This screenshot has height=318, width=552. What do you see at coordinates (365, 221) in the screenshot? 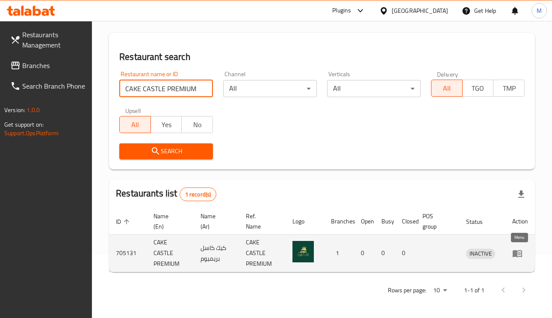
I see `th: Open` at bounding box center [365, 221].